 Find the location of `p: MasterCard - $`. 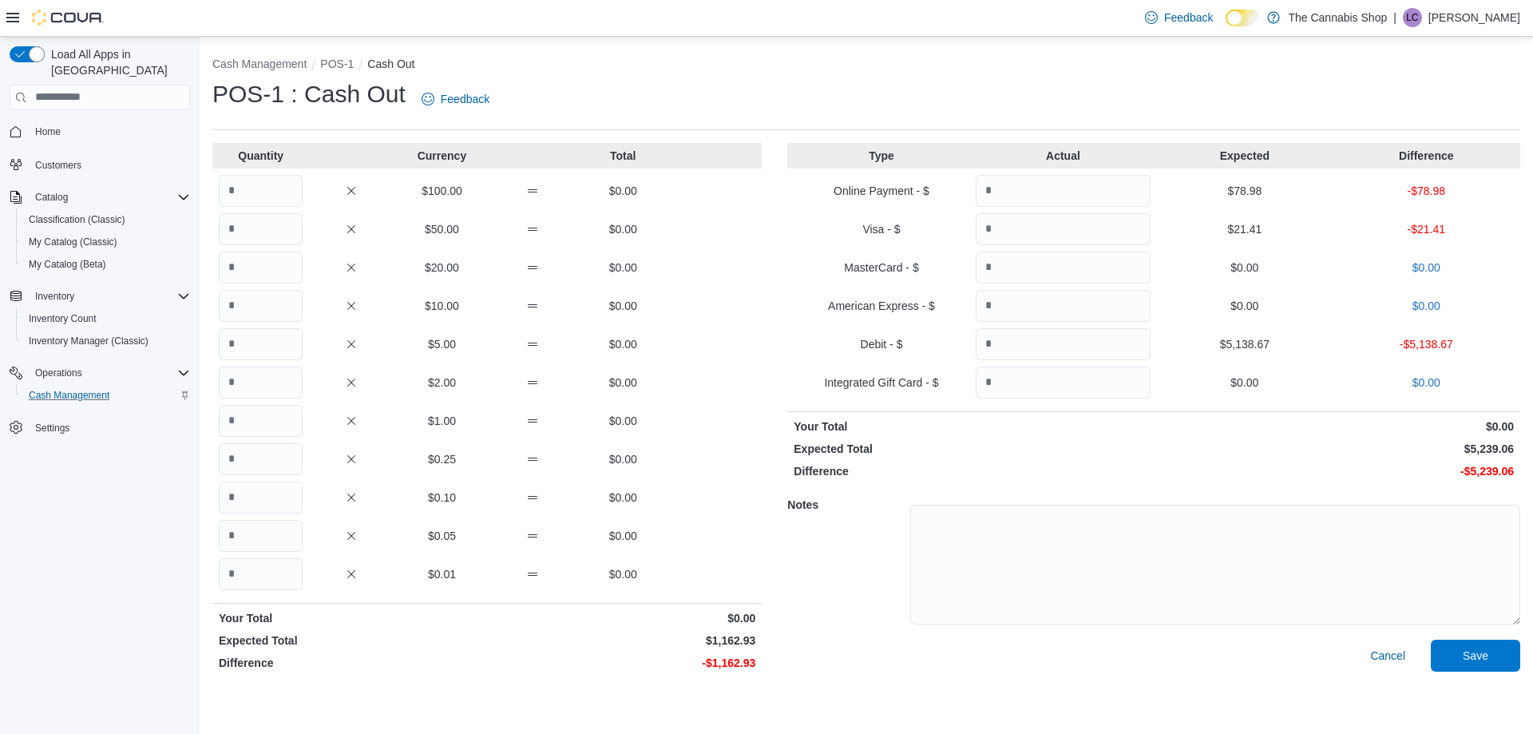

p: MasterCard - $ is located at coordinates (881, 268).